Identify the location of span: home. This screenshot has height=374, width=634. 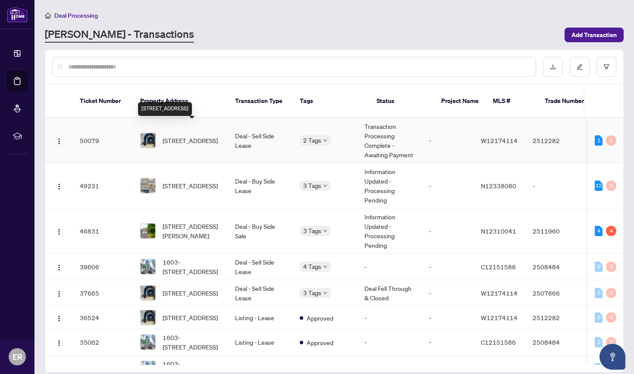
(48, 16).